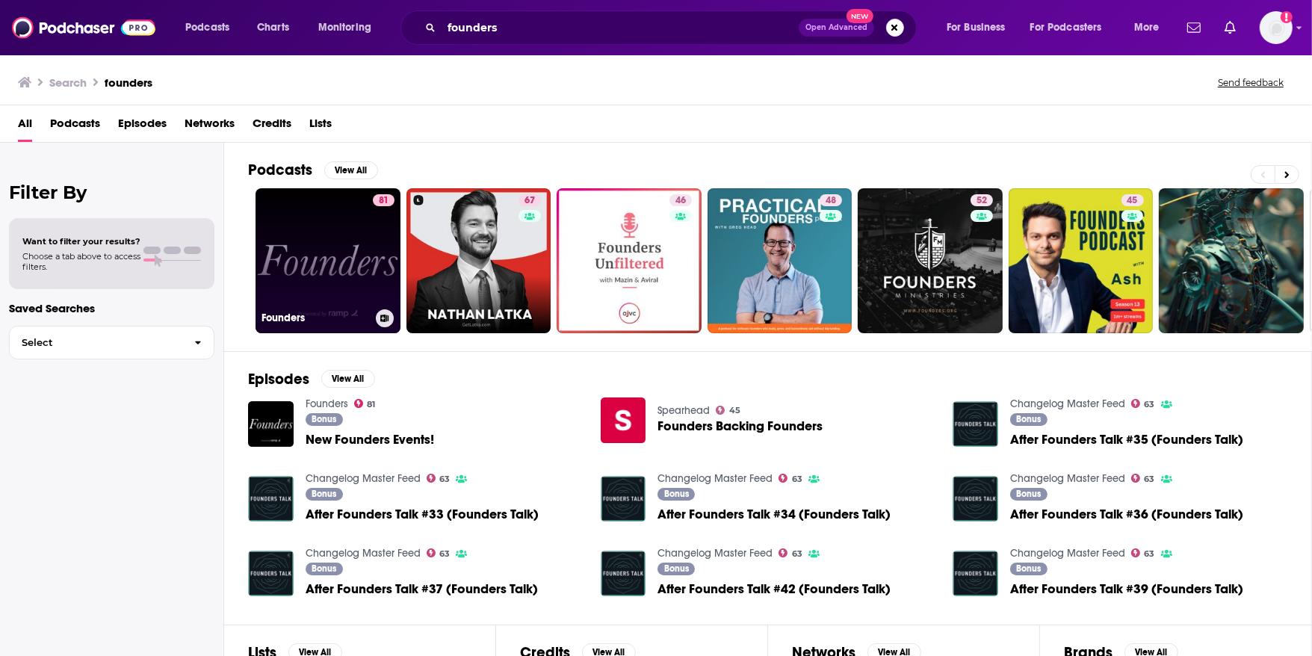 The width and height of the screenshot is (1312, 656). Describe the element at coordinates (421, 589) in the screenshot. I see `a: After Founders Talk #37 (Founders Talk)` at that location.